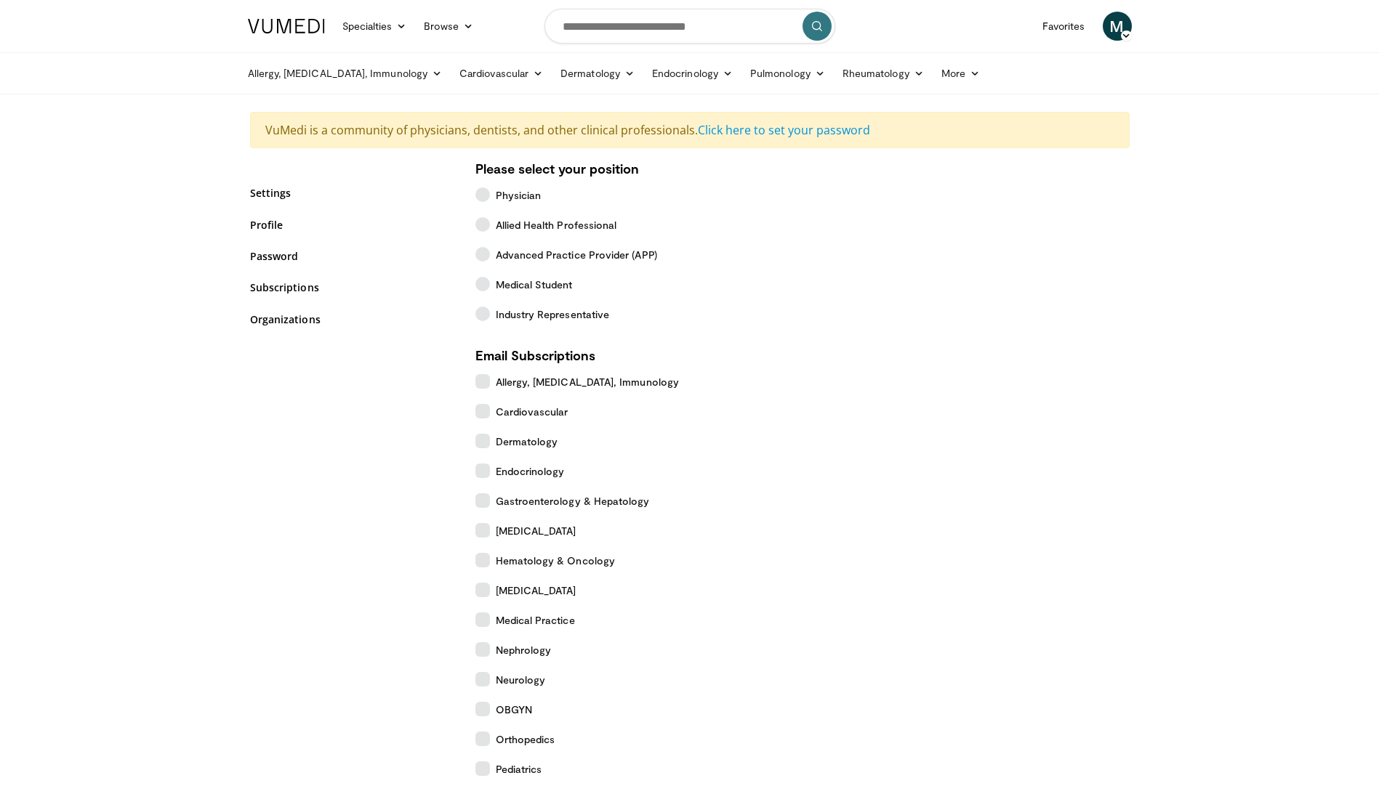 This screenshot has width=1379, height=786. I want to click on span: Nephrology, so click(523, 650).